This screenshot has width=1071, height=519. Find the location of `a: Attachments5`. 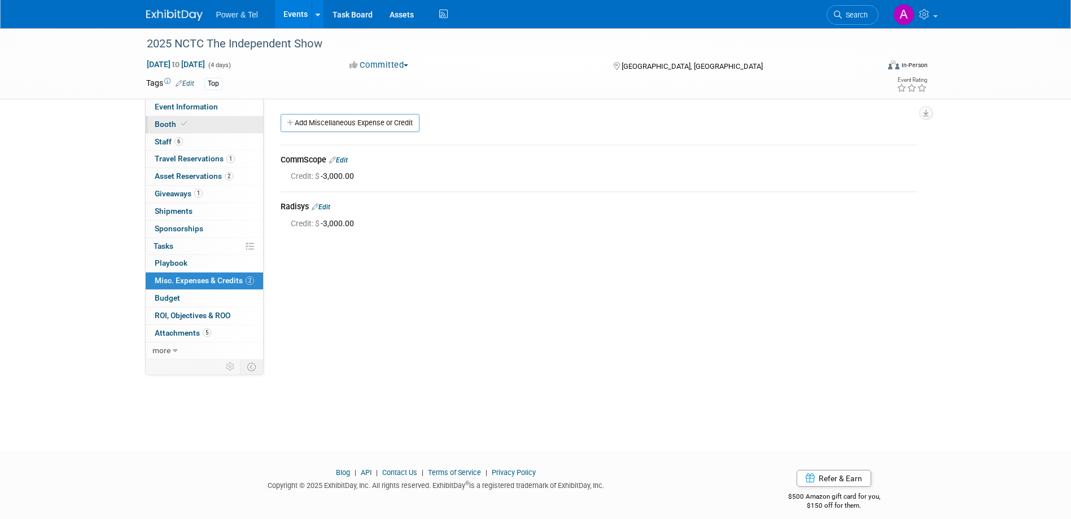

a: Attachments5 is located at coordinates (204, 334).